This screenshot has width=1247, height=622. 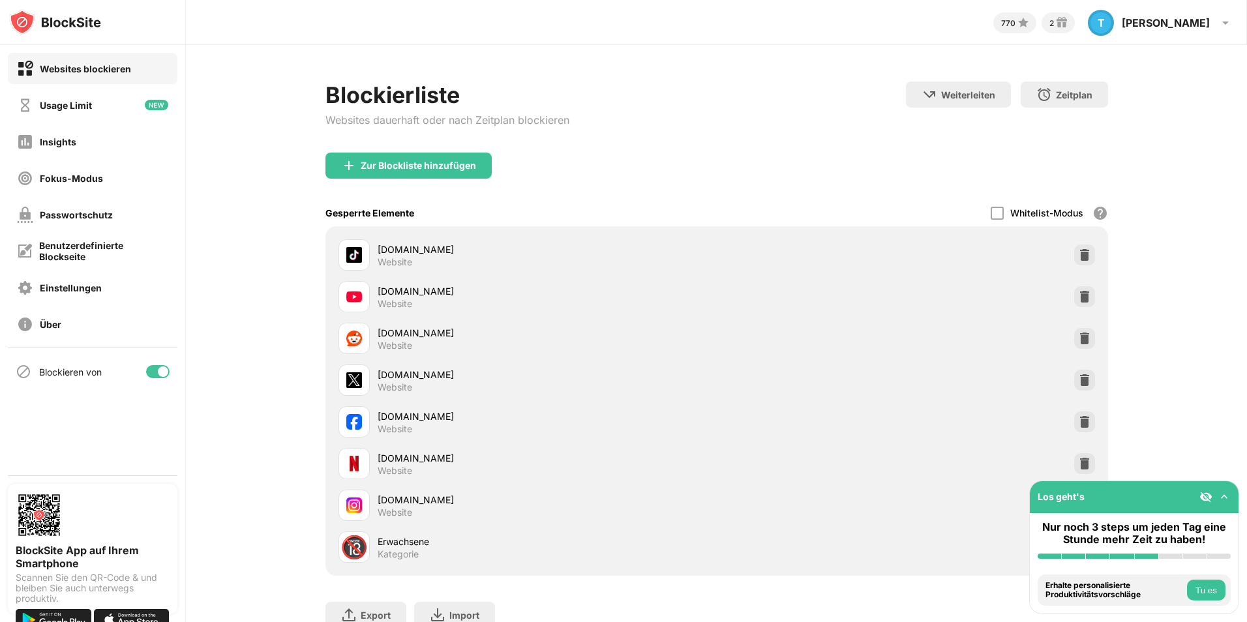 I want to click on div: Insights, so click(x=58, y=142).